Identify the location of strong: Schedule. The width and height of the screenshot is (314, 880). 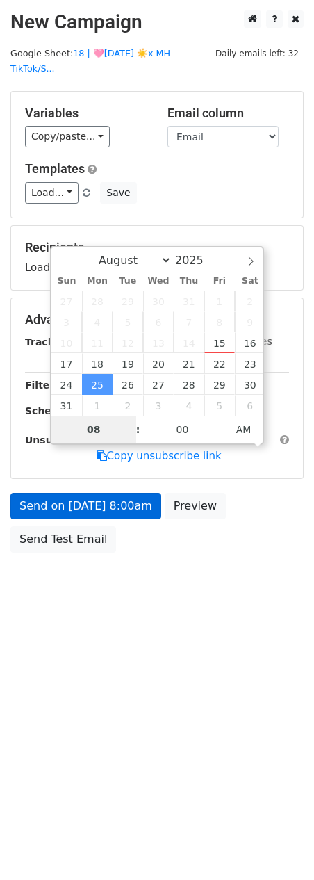
(50, 411).